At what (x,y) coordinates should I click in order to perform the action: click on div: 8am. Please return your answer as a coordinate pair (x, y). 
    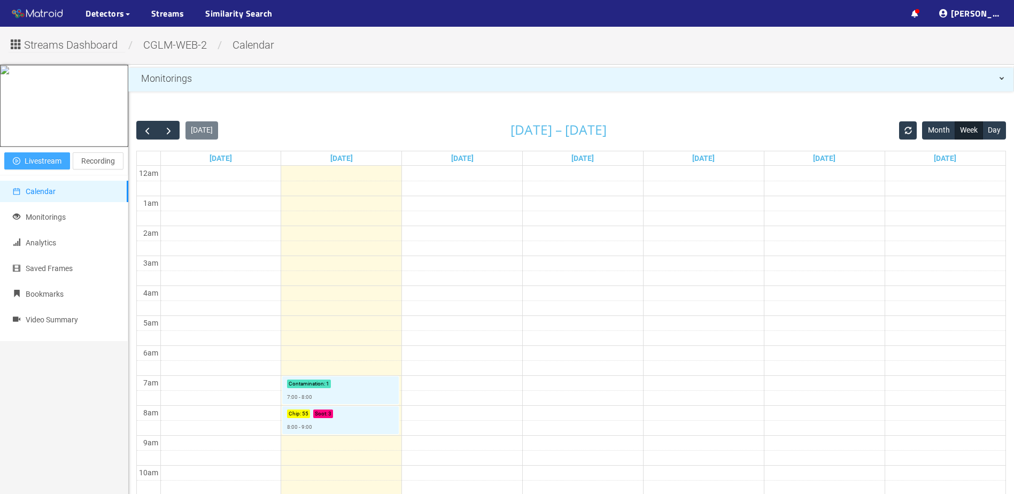
    Looking at the image, I should click on (151, 413).